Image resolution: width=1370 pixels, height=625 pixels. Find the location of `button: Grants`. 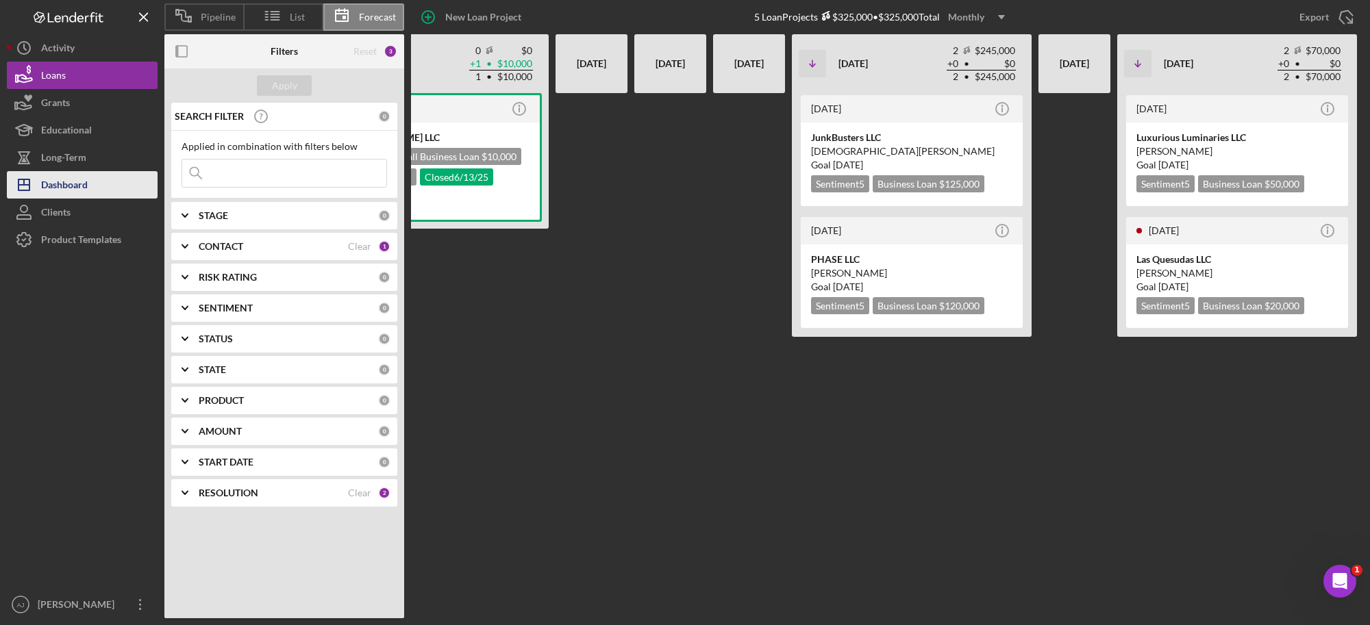

button: Grants is located at coordinates (82, 103).